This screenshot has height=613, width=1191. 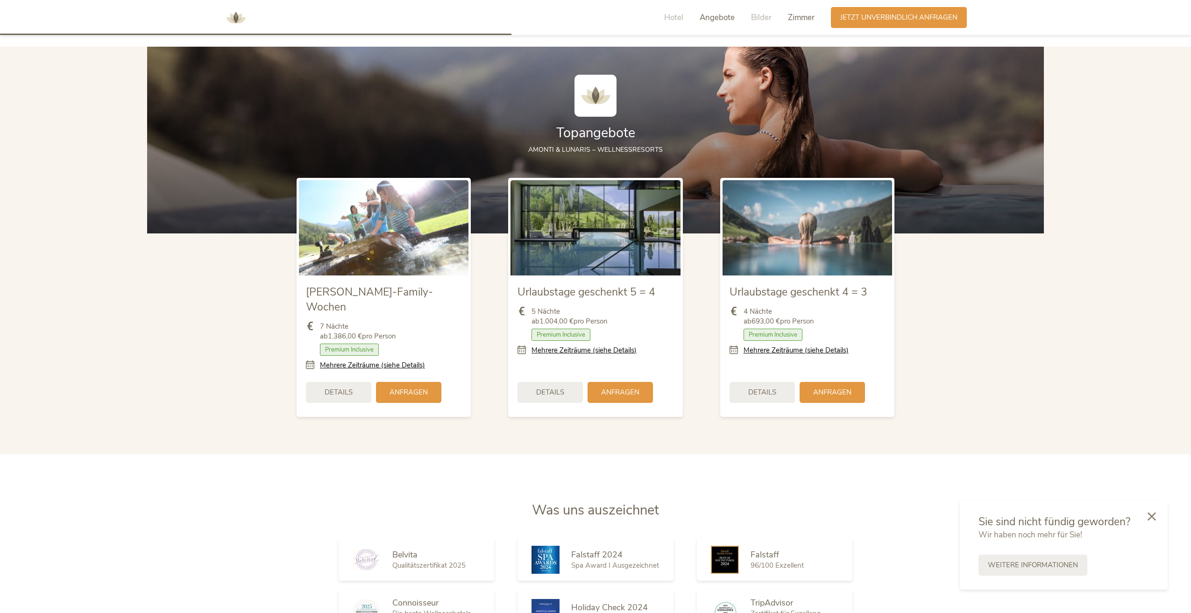 I want to click on span: Sie sind nicht fündig geworden?, so click(x=1054, y=522).